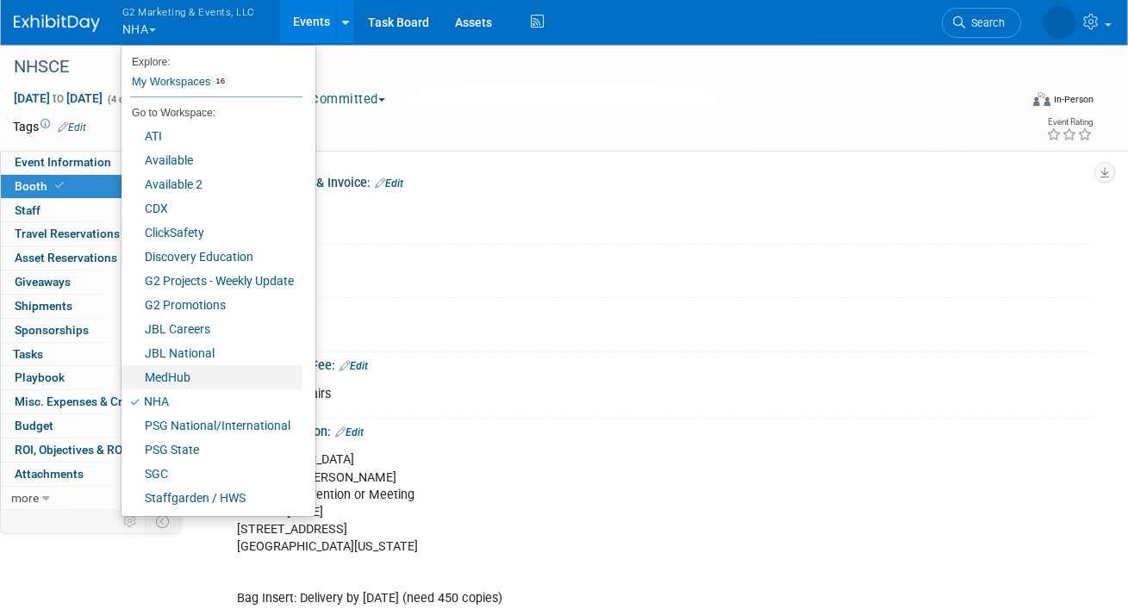 The image size is (1128, 609). Describe the element at coordinates (572, 395) in the screenshot. I see `div: 2 tables, 4 chairs` at that location.